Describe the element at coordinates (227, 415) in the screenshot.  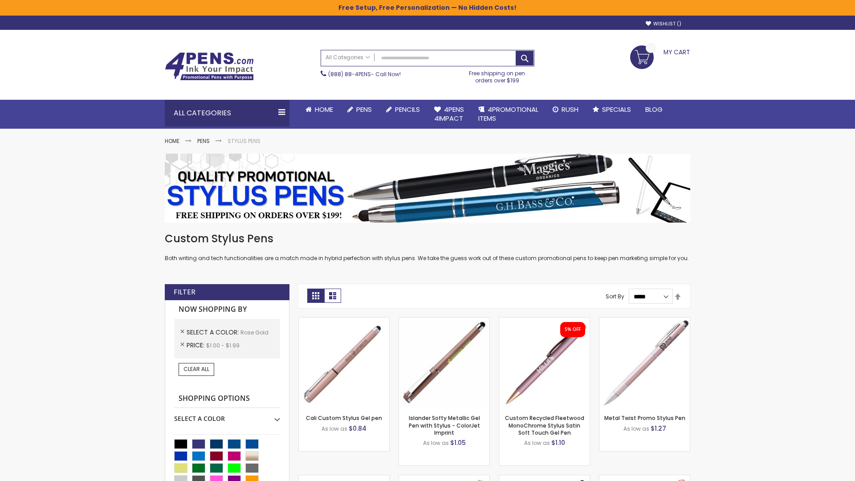
I see `div: Select A Color` at that location.